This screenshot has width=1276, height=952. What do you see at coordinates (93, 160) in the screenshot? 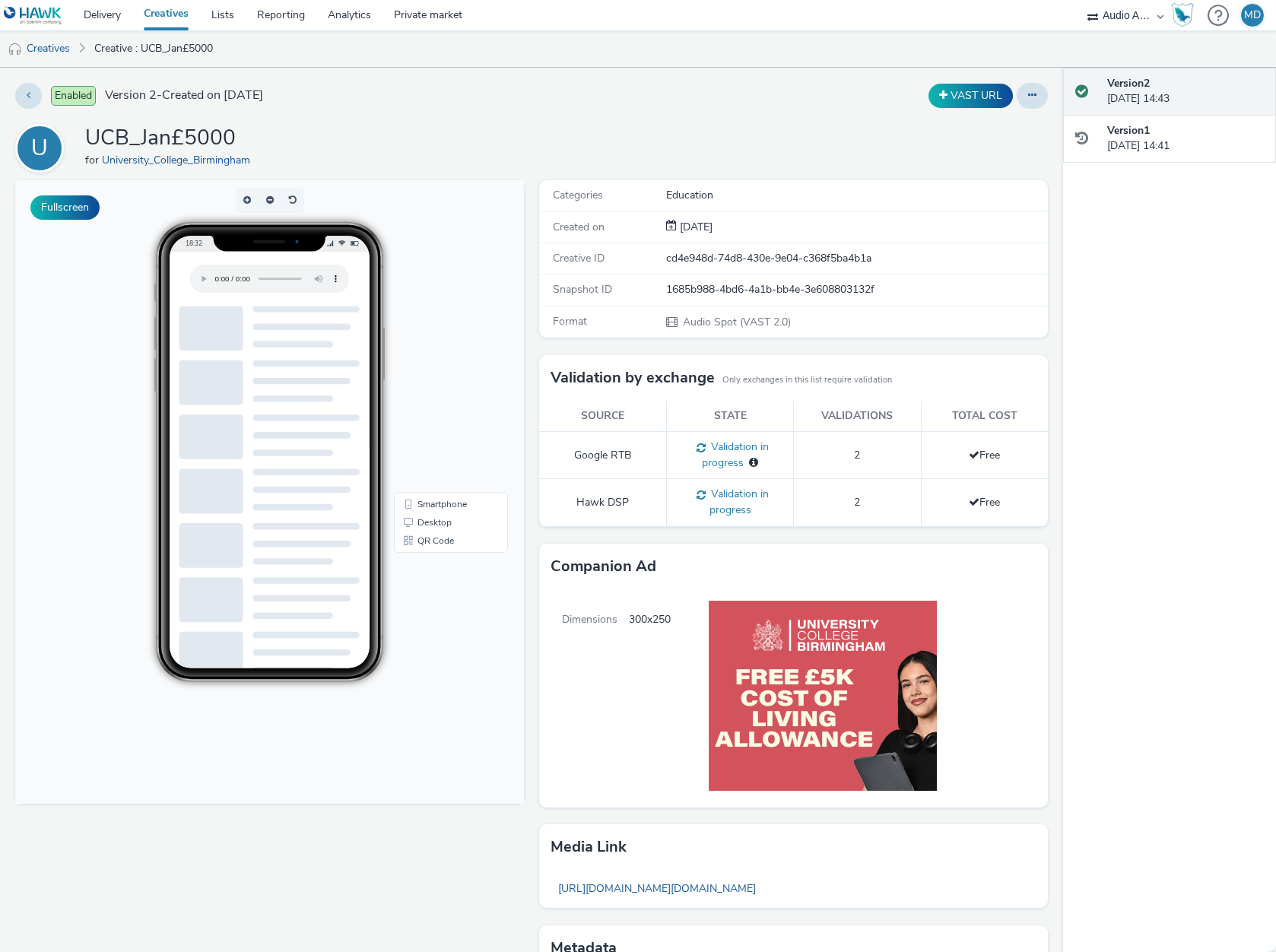
I see `span: for` at bounding box center [93, 160].